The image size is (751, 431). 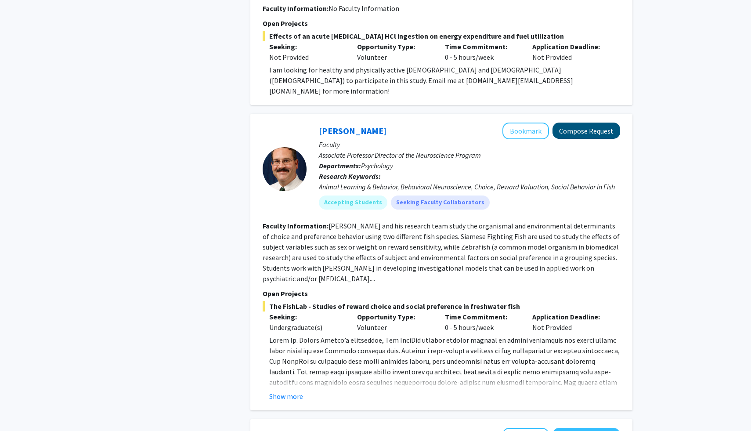 What do you see at coordinates (469, 155) in the screenshot?
I see `p: Associate Professor Director of the Neuroscience Program` at bounding box center [469, 155].